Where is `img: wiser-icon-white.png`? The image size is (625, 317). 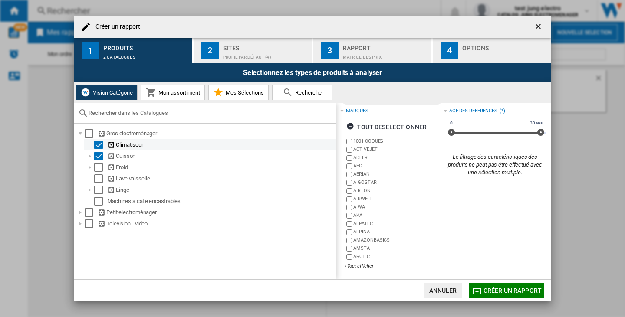
img: wiser-icon-white.png is located at coordinates (85, 92).